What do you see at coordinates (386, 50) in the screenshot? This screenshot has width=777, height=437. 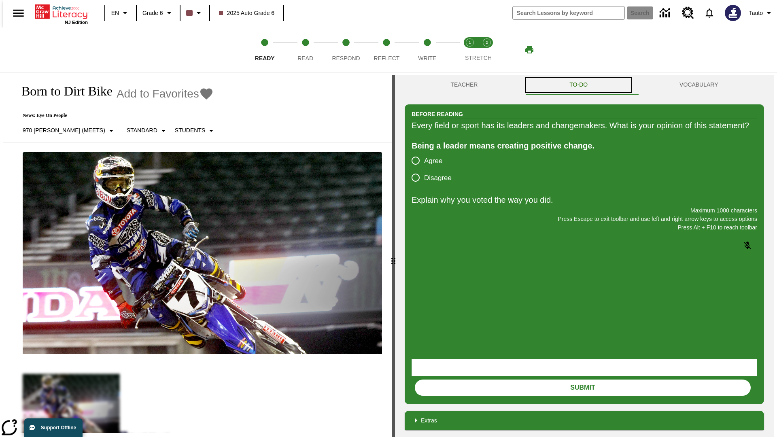 I see `button: Reflect step 4 of 5` at bounding box center [386, 50].